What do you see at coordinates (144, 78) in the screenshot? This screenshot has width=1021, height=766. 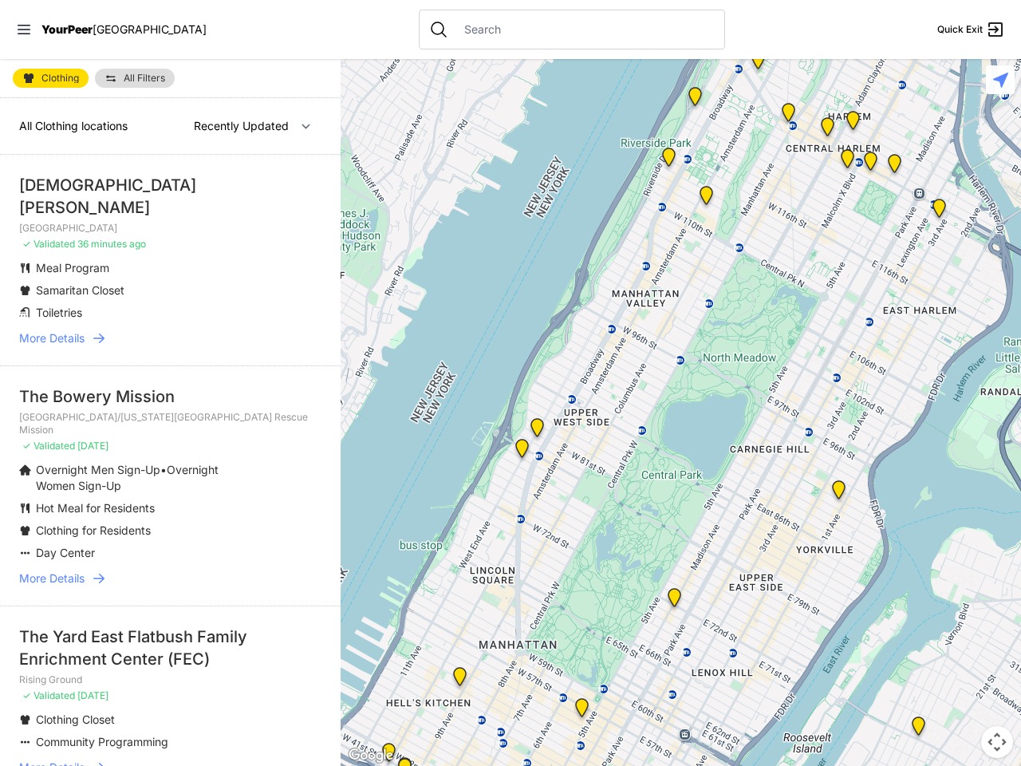 I see `span: All Filters` at bounding box center [144, 78].